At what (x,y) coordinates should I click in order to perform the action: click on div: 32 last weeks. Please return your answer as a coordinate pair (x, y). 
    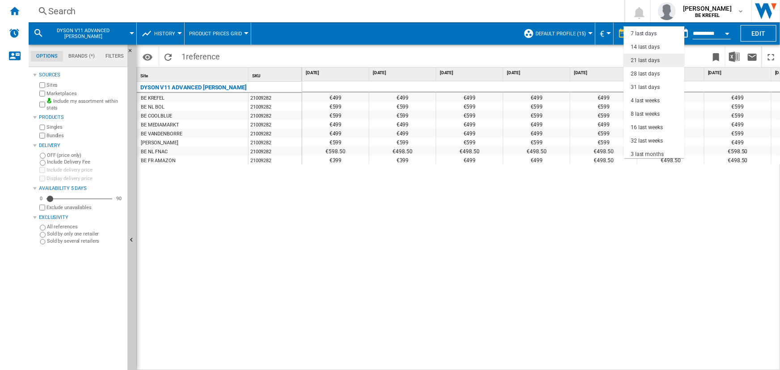
    Looking at the image, I should click on (647, 141).